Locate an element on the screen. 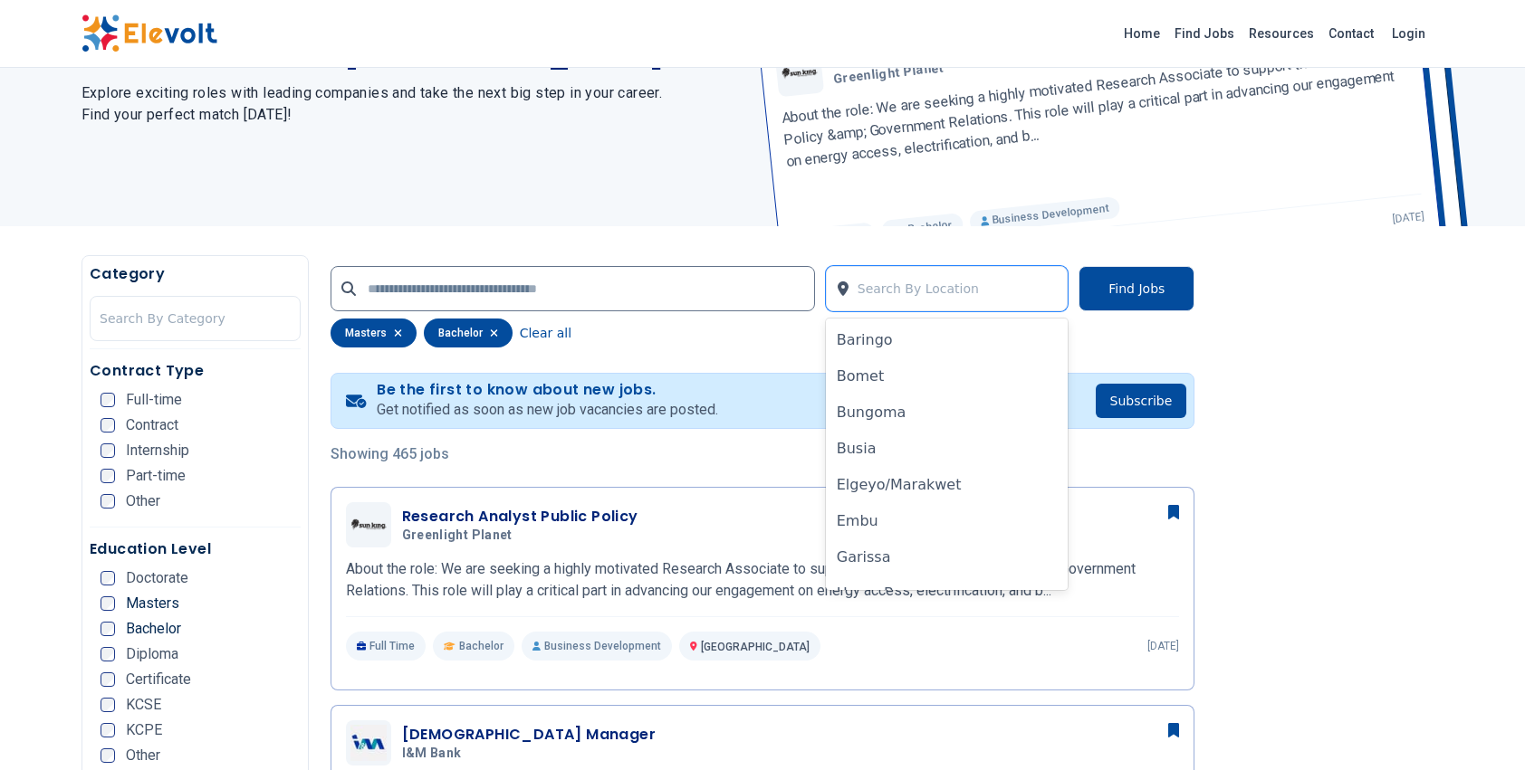  h5: Contract Type is located at coordinates (195, 371).